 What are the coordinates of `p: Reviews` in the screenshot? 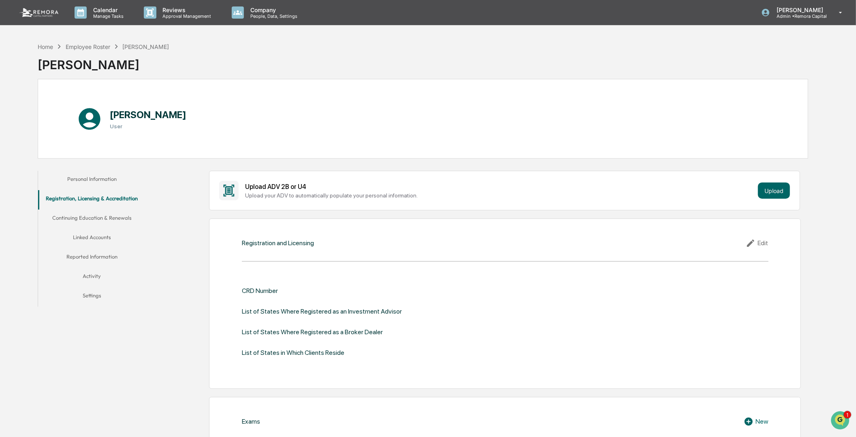 It's located at (186, 10).